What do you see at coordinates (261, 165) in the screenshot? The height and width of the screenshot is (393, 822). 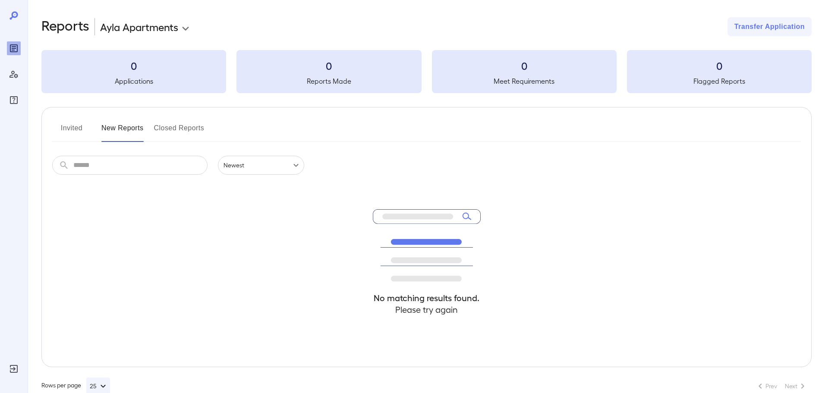 I see `div: Newest` at bounding box center [261, 165].